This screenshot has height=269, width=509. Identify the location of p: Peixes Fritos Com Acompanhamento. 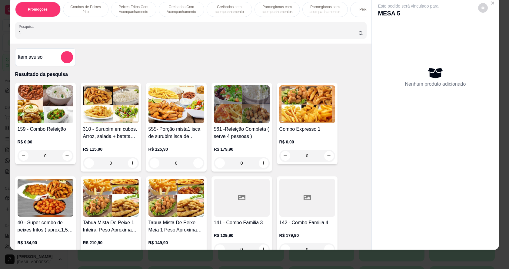
(134, 9).